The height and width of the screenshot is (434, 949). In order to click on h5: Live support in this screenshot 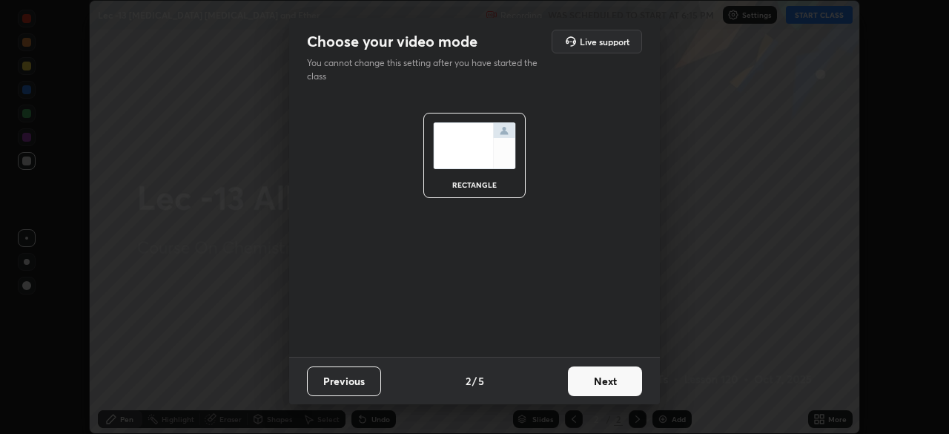, I will do `click(604, 42)`.